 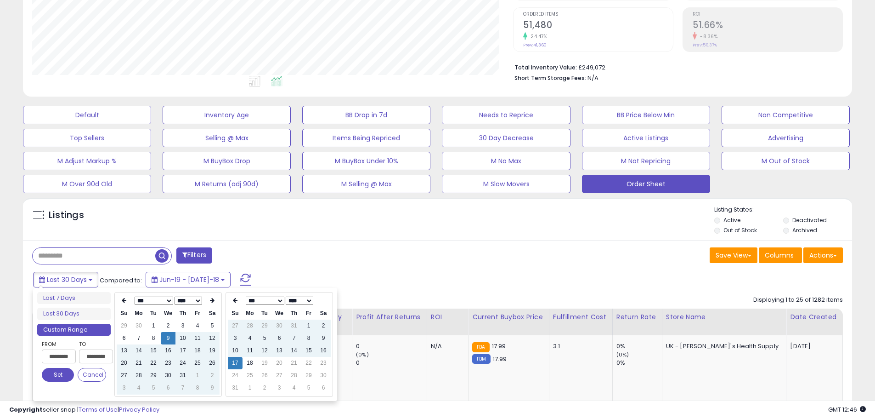 I want to click on td: 18, so click(x=250, y=363).